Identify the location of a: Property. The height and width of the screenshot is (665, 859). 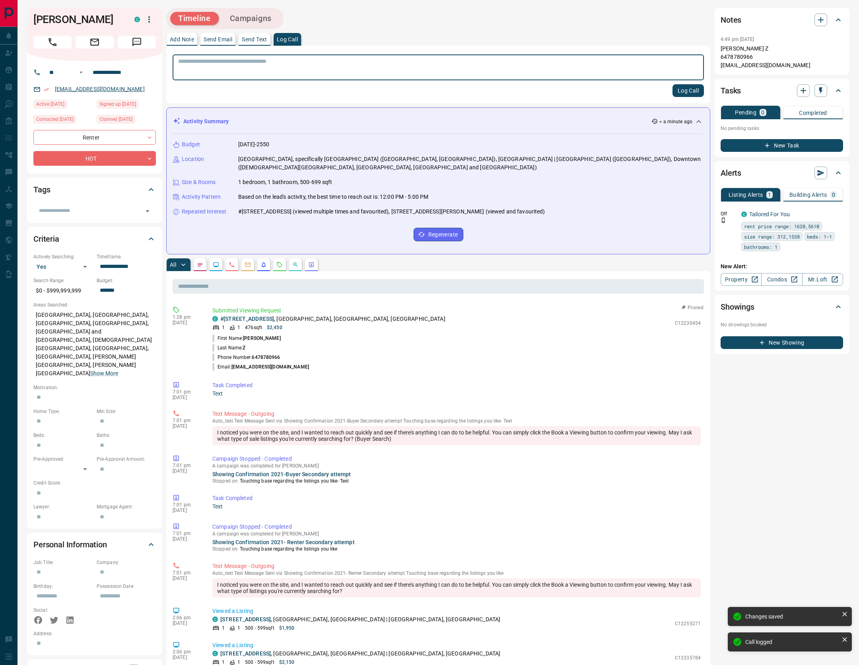
(741, 280).